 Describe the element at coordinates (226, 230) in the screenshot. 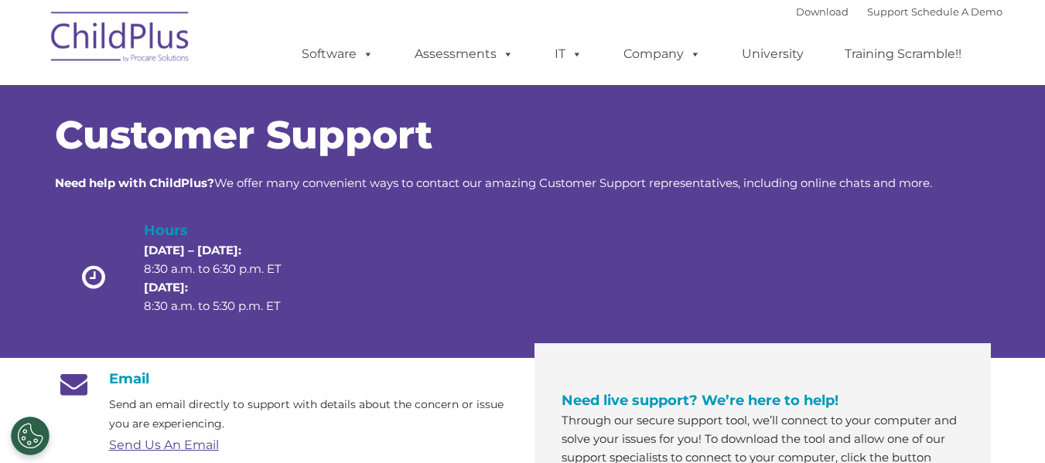

I see `h4: Hours` at that location.